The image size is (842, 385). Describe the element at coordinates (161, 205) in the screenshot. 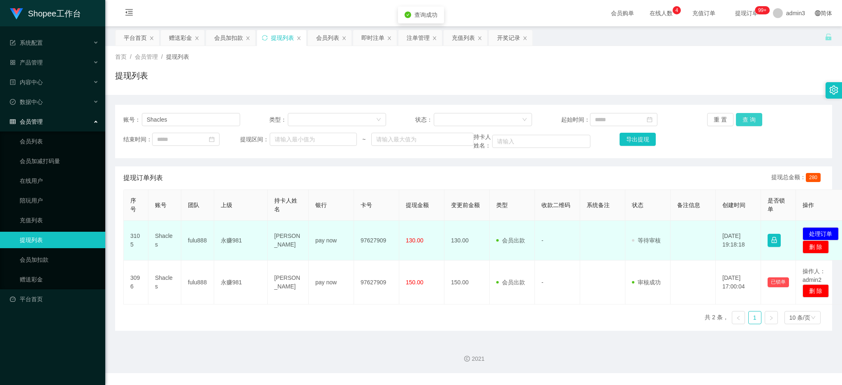

I see `span: 账号` at that location.